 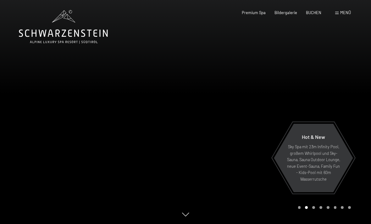 What do you see at coordinates (286, 13) in the screenshot?
I see `span: Bildergalerie` at bounding box center [286, 13].